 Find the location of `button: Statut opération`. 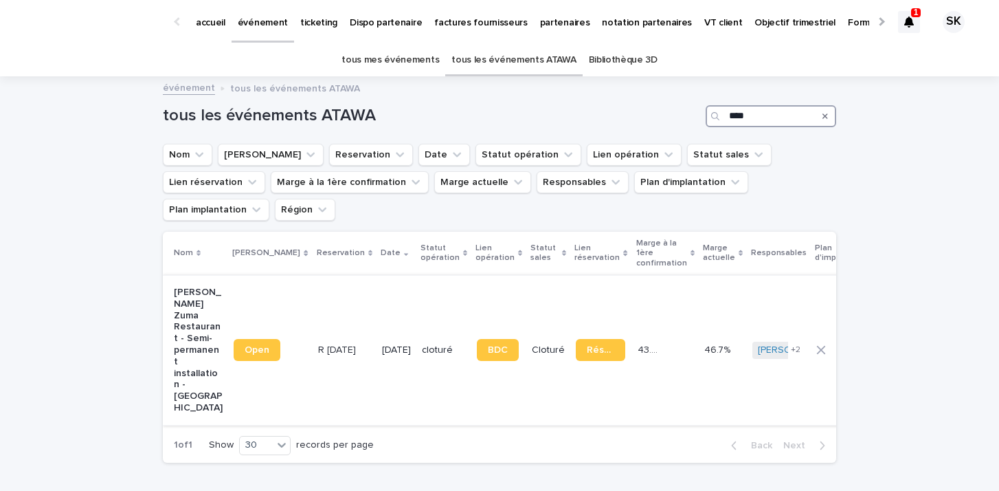

button: Statut opération is located at coordinates (528, 155).